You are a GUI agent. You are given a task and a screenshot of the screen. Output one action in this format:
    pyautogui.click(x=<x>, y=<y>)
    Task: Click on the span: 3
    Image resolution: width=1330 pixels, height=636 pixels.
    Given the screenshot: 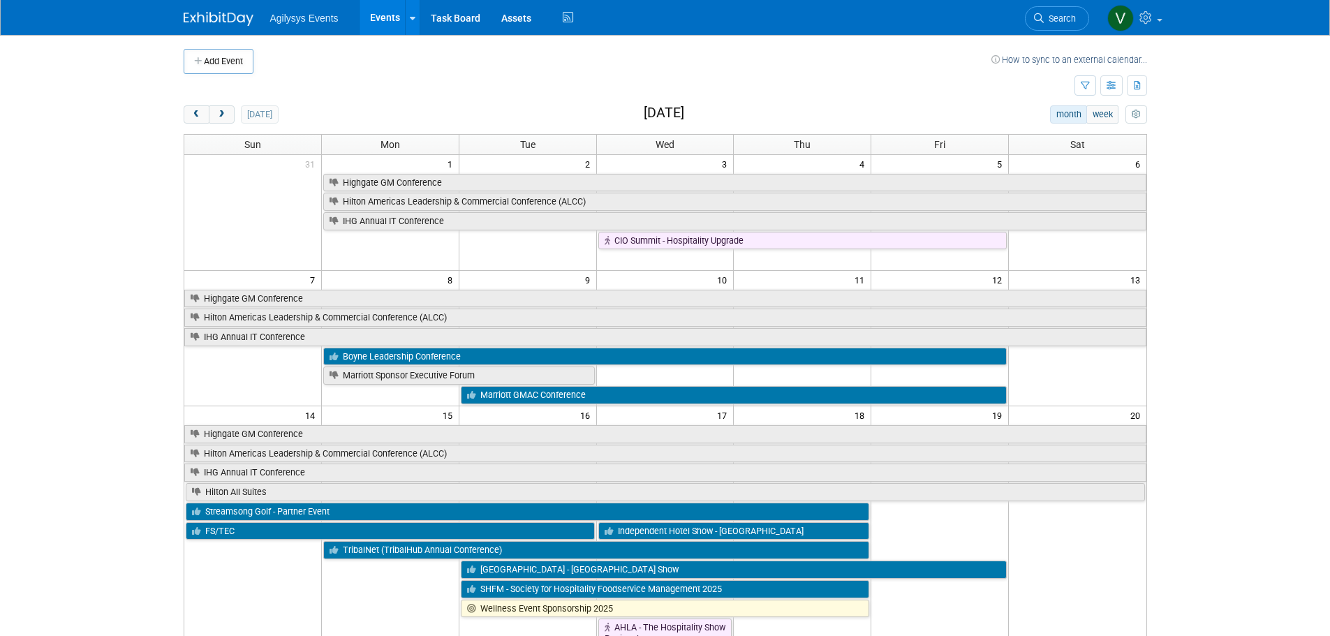 What is the action you would take?
    pyautogui.click(x=727, y=163)
    